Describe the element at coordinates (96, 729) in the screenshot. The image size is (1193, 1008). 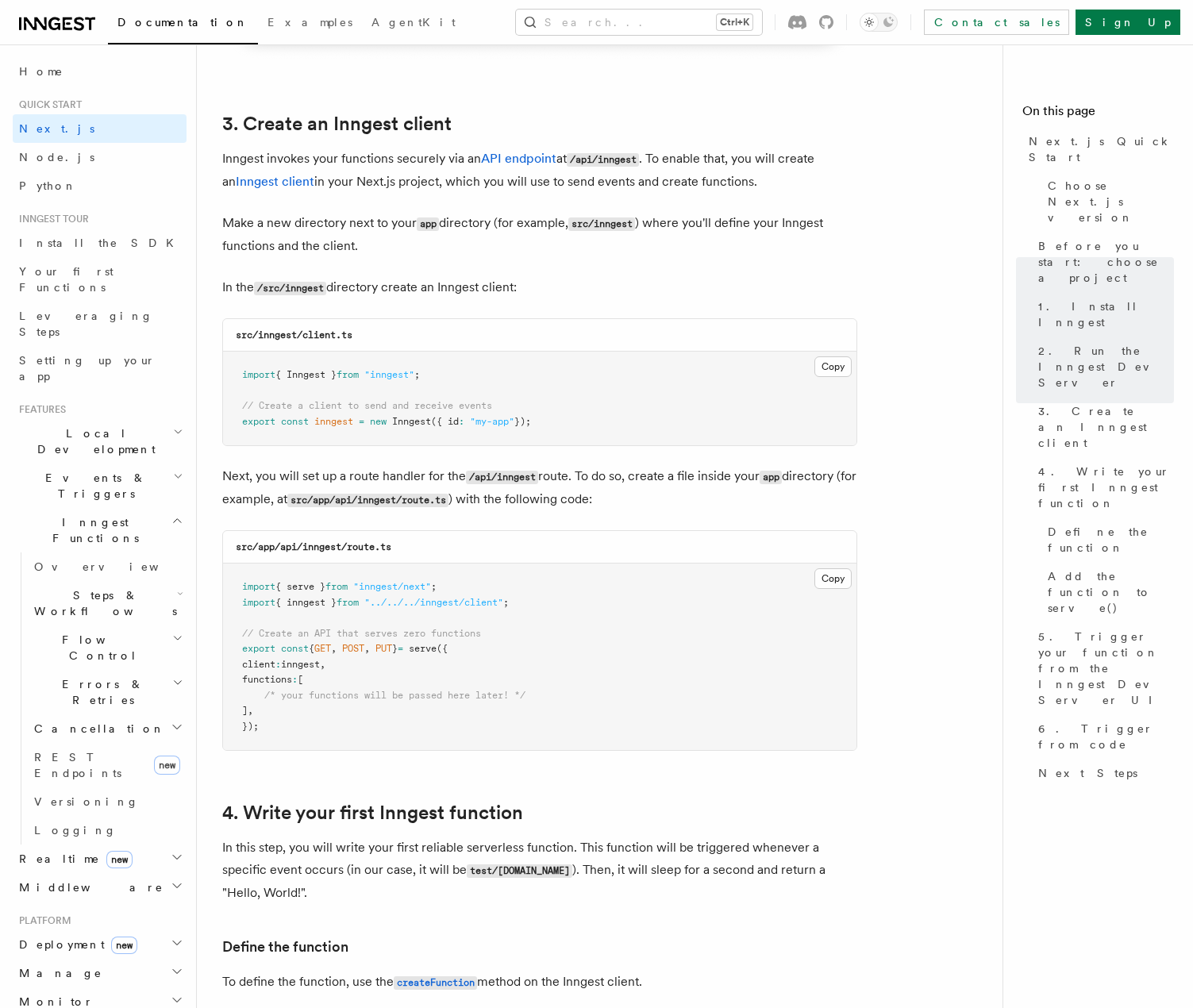
I see `span: Cancellation` at that location.